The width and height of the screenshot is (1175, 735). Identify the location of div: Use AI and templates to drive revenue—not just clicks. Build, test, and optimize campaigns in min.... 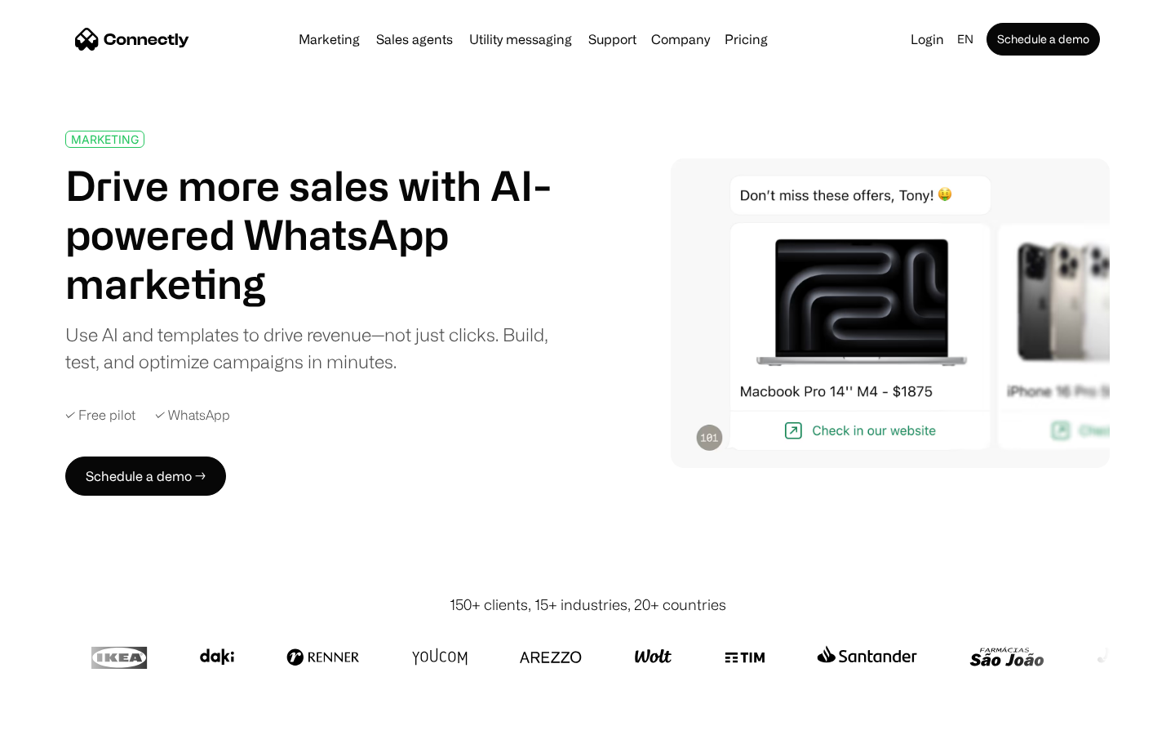
(318, 348).